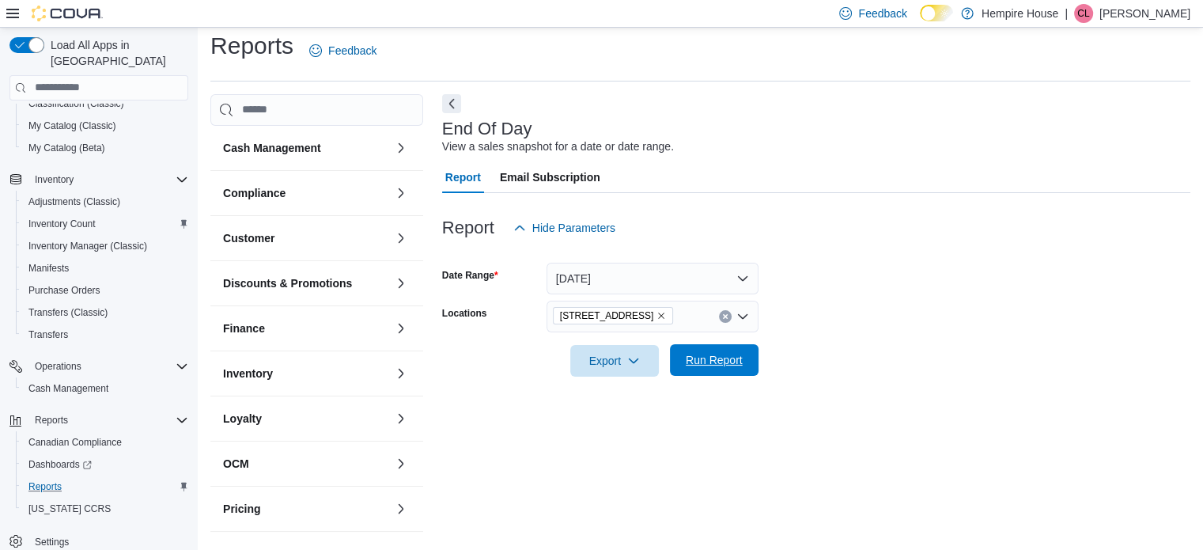 The image size is (1203, 550). What do you see at coordinates (105, 148) in the screenshot?
I see `button: My Catalog (Beta)` at bounding box center [105, 148].